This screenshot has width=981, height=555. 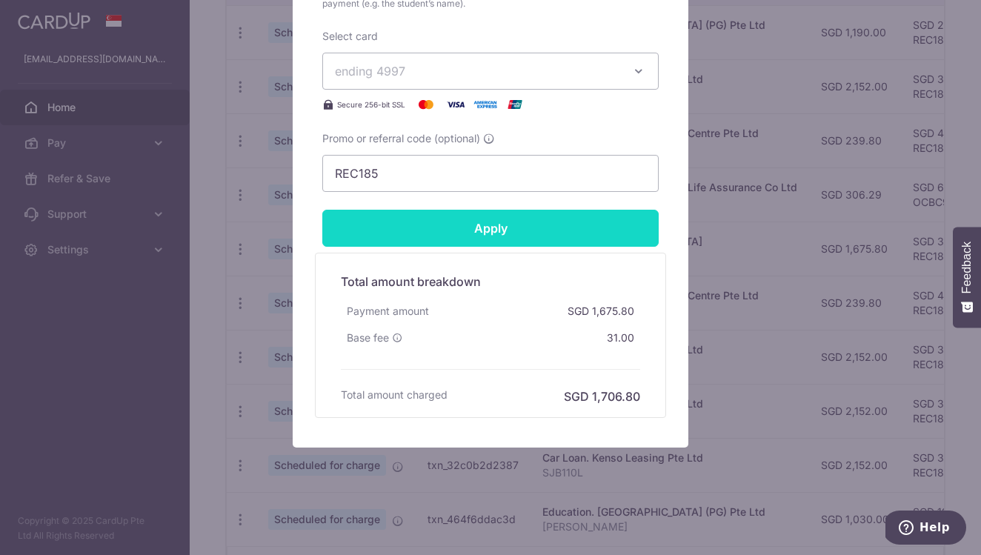 I want to click on span: Promo or referral code (optional), so click(x=401, y=139).